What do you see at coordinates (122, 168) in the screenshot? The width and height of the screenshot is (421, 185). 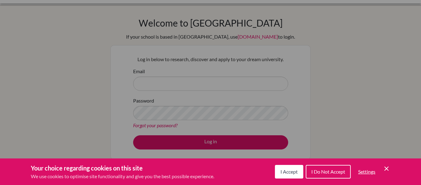 I see `h3: Your choice regarding cookies on this site` at bounding box center [122, 168].